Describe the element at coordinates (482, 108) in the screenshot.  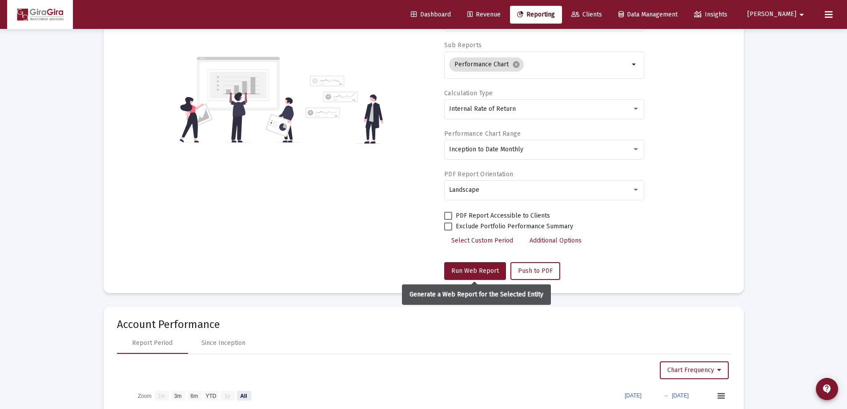
I see `span: Internal Rate of Return` at that location.